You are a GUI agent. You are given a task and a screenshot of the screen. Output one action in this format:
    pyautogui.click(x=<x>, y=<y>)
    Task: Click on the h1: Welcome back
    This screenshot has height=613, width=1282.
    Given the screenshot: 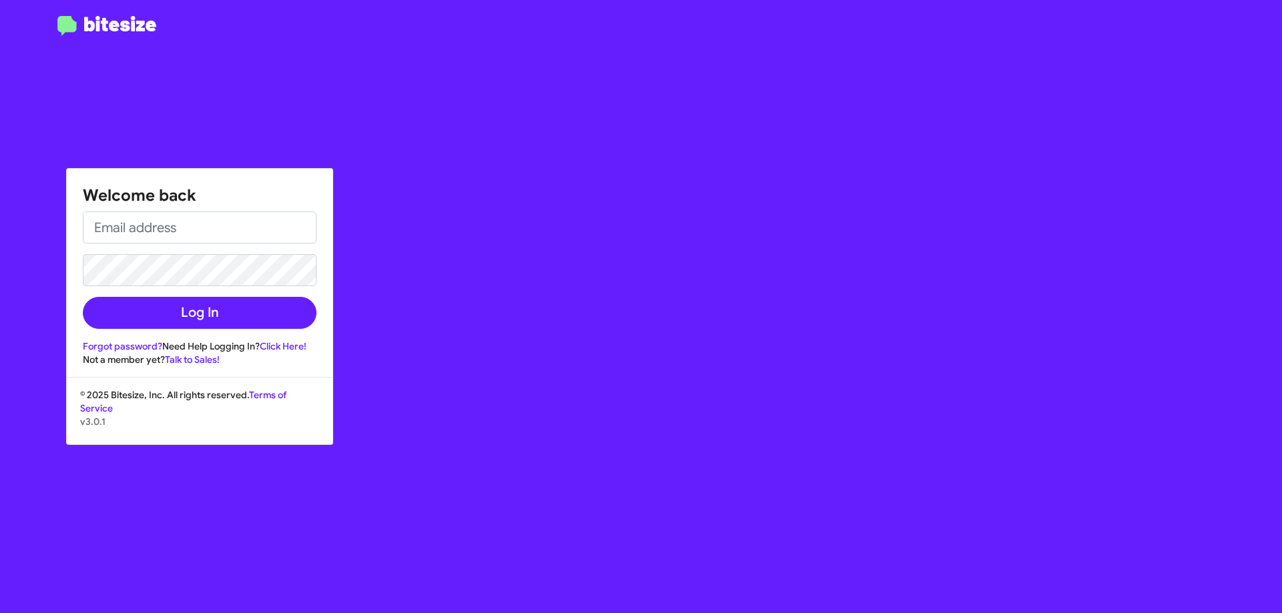 What is the action you would take?
    pyautogui.click(x=200, y=196)
    